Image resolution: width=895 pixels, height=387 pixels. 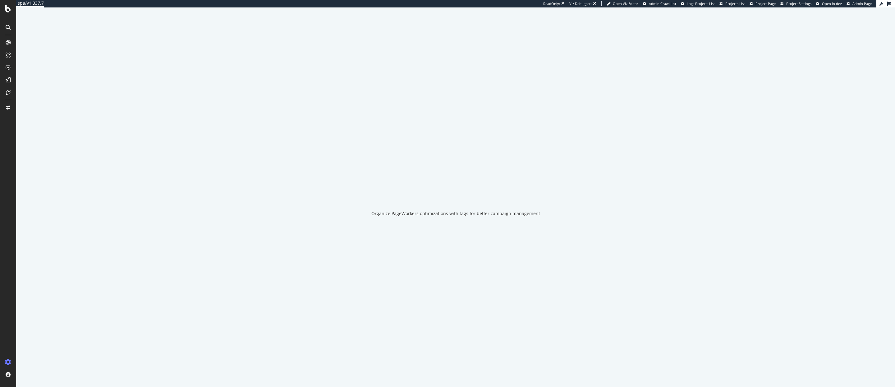 What do you see at coordinates (762, 4) in the screenshot?
I see `a: Project Page` at bounding box center [762, 4].